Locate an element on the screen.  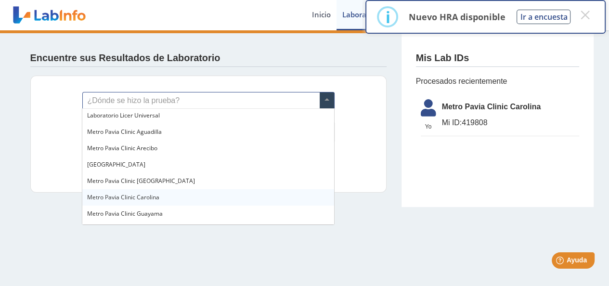
h4: Mis Lab IDs is located at coordinates (442, 58).